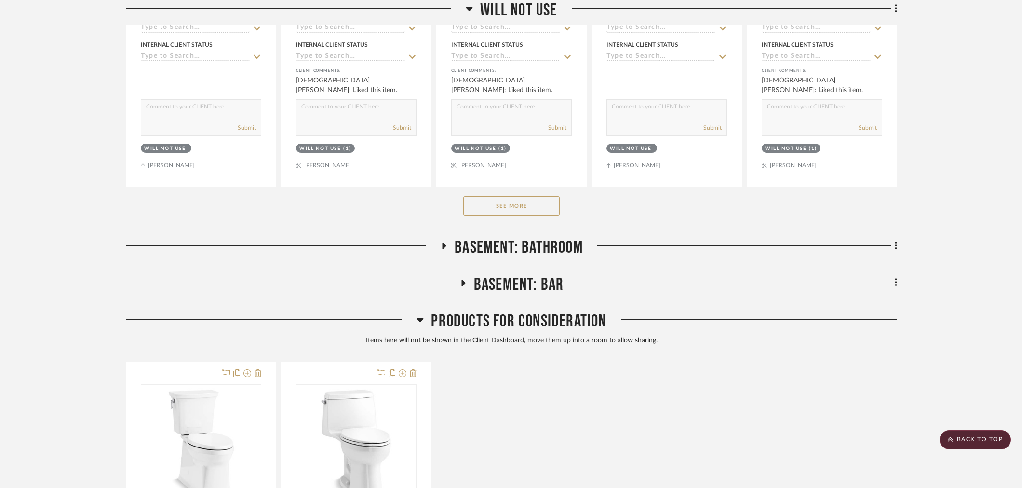 The image size is (1022, 488). I want to click on div: Items here will not be shown in the Client Dashboard, move them up into a room to allow sharing., so click(511, 341).